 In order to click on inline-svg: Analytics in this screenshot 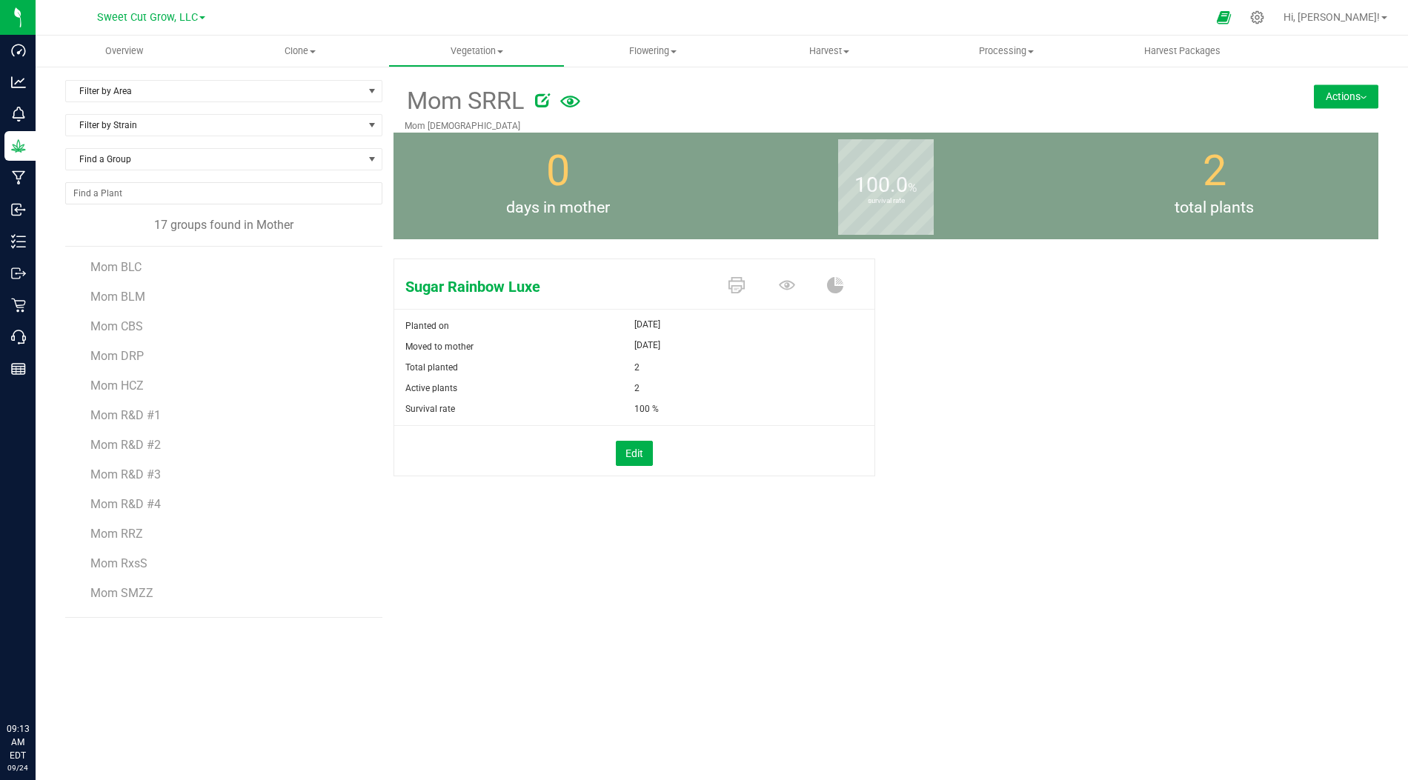, I will do `click(19, 82)`.